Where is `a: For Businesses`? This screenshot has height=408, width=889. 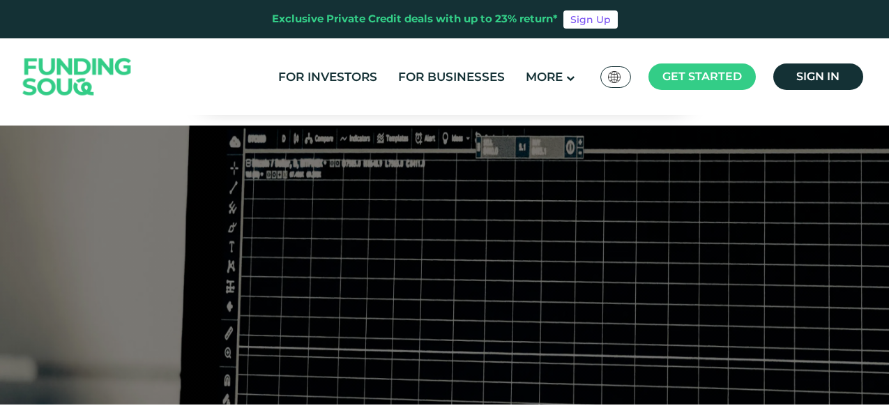
a: For Businesses is located at coordinates (451, 77).